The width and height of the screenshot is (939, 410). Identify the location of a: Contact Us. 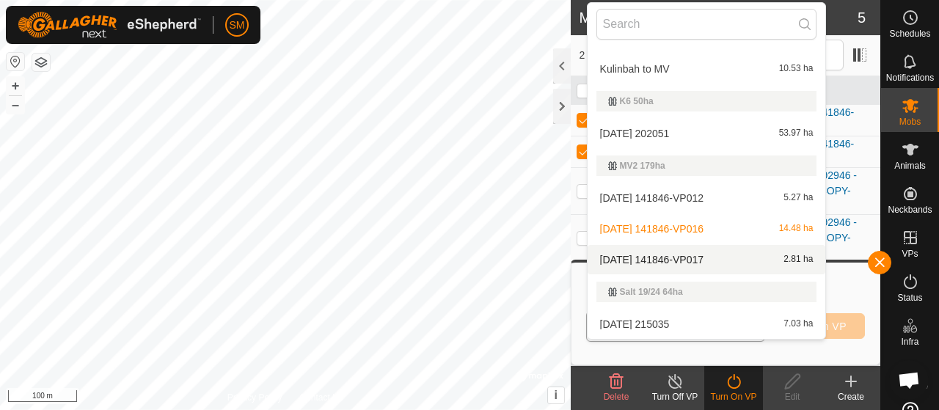
(320, 397).